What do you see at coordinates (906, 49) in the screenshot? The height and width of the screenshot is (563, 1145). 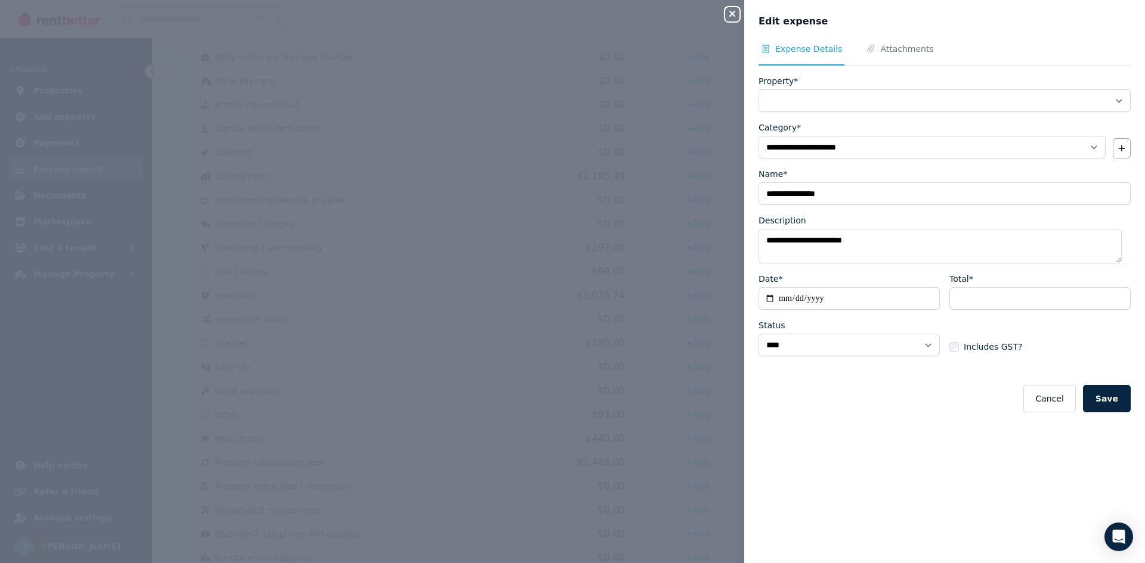 I see `span: Attachments` at bounding box center [906, 49].